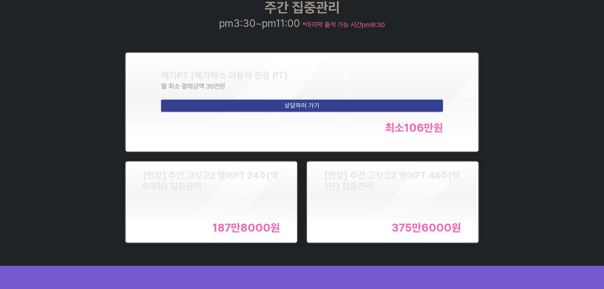 Image resolution: width=604 pixels, height=289 pixels. Describe the element at coordinates (302, 86) in the screenshot. I see `div: 월 최소 결제금액 35만원` at that location.